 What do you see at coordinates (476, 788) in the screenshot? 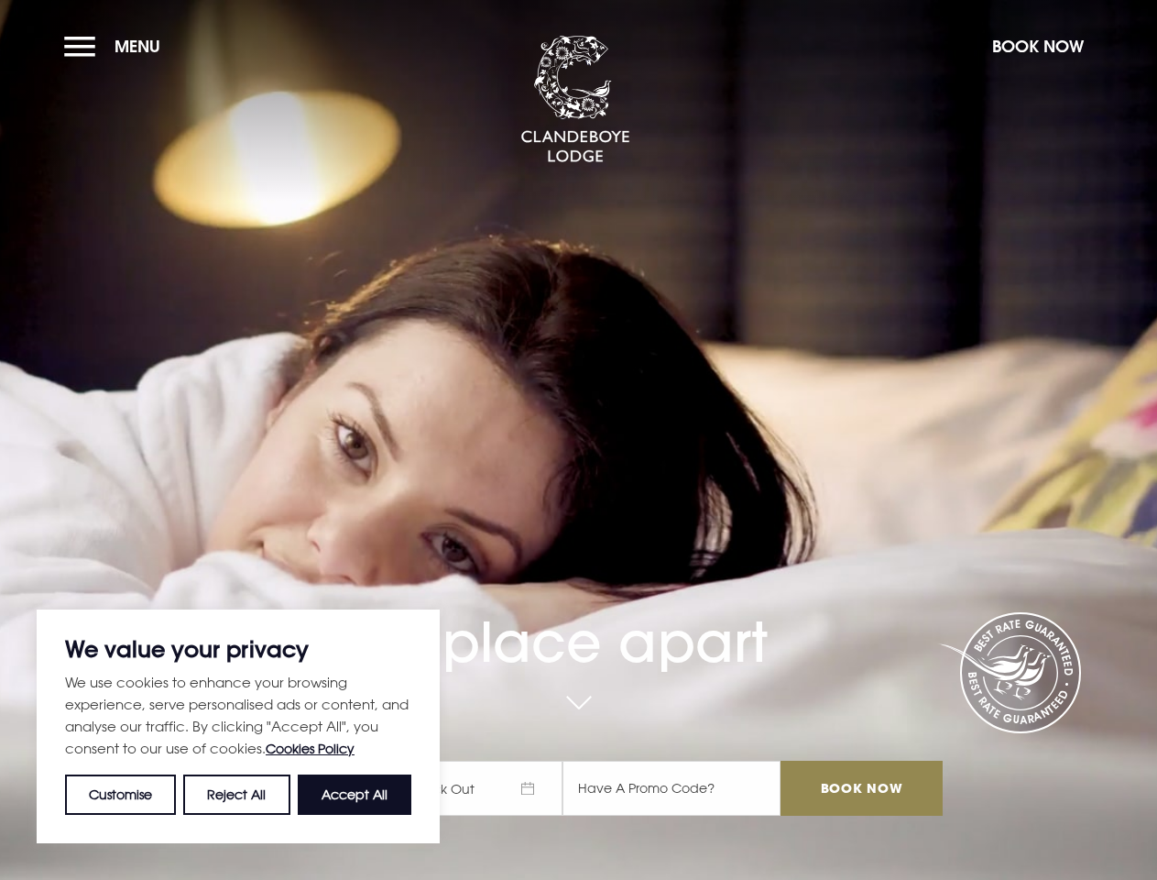
I see `span: Check Out` at bounding box center [476, 788].